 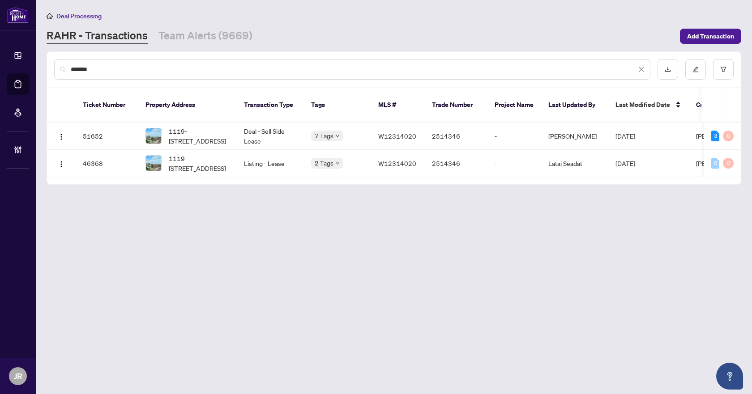 What do you see at coordinates (337, 105) in the screenshot?
I see `th: Tags` at bounding box center [337, 105].